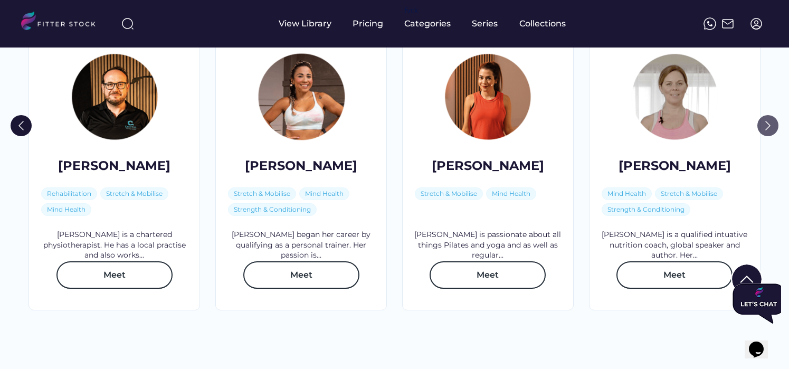  I want to click on img: Frame%2051.svg, so click(728, 24).